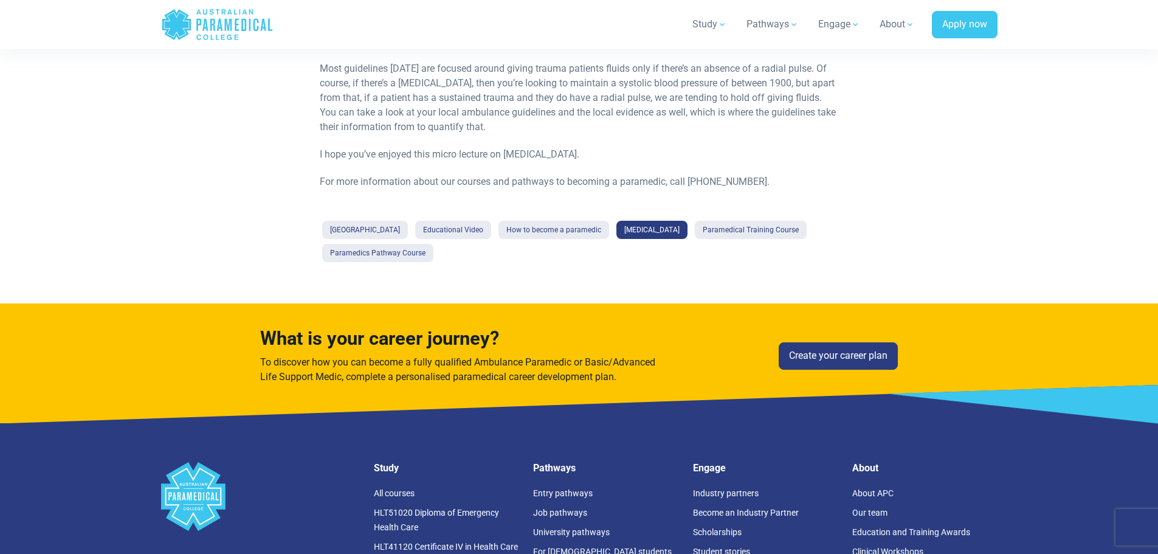 The width and height of the screenshot is (1158, 554). I want to click on a: Paramedical Training Course, so click(751, 230).